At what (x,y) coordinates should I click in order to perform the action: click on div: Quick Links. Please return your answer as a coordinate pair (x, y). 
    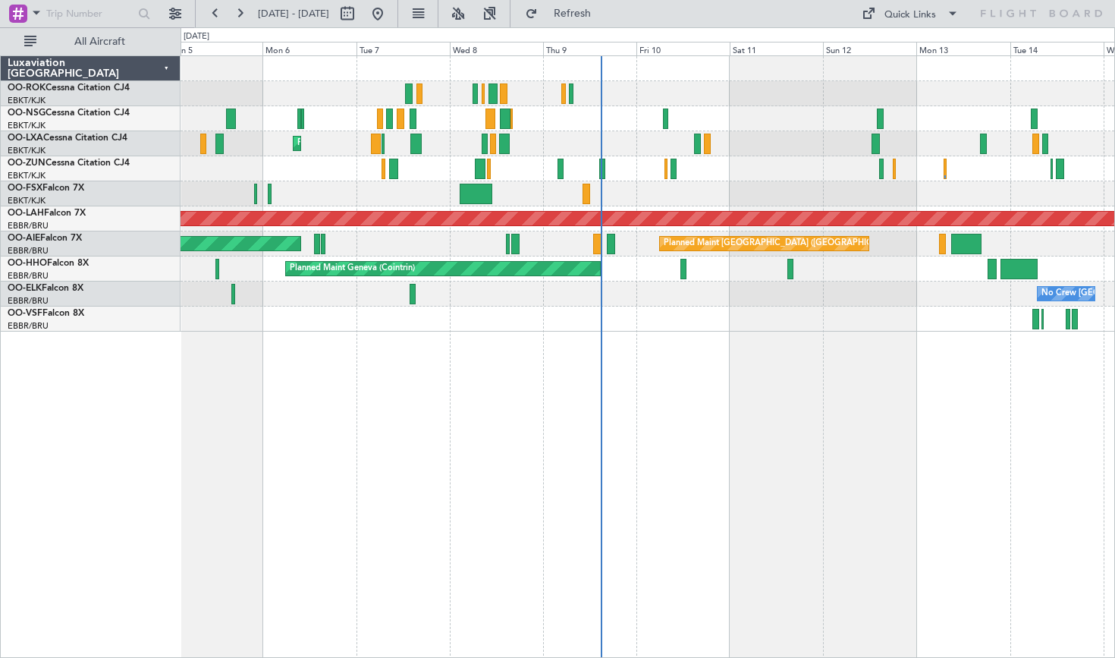
    Looking at the image, I should click on (910, 15).